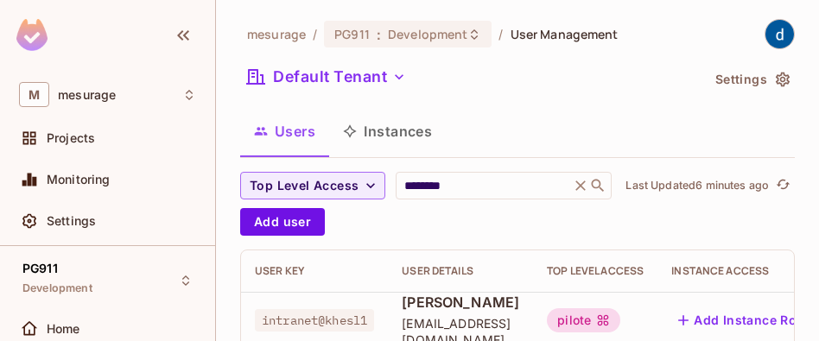 The image size is (819, 341). Describe the element at coordinates (34, 94) in the screenshot. I see `span: M` at that location.